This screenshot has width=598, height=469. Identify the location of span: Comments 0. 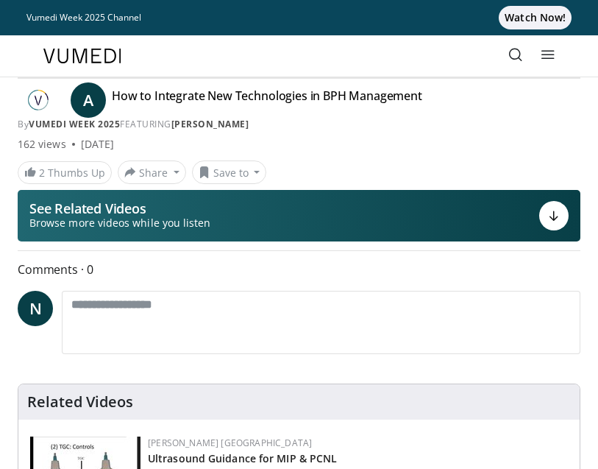
(299, 269).